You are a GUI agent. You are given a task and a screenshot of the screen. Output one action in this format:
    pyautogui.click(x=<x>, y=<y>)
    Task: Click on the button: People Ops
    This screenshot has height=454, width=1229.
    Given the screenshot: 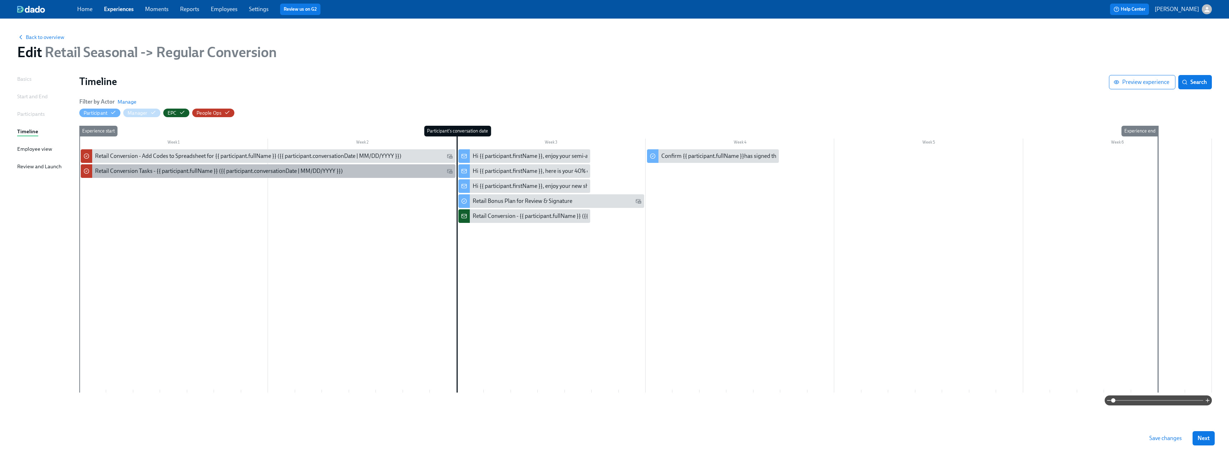 What is the action you would take?
    pyautogui.click(x=213, y=113)
    